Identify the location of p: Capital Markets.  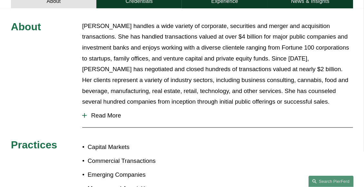
(135, 147).